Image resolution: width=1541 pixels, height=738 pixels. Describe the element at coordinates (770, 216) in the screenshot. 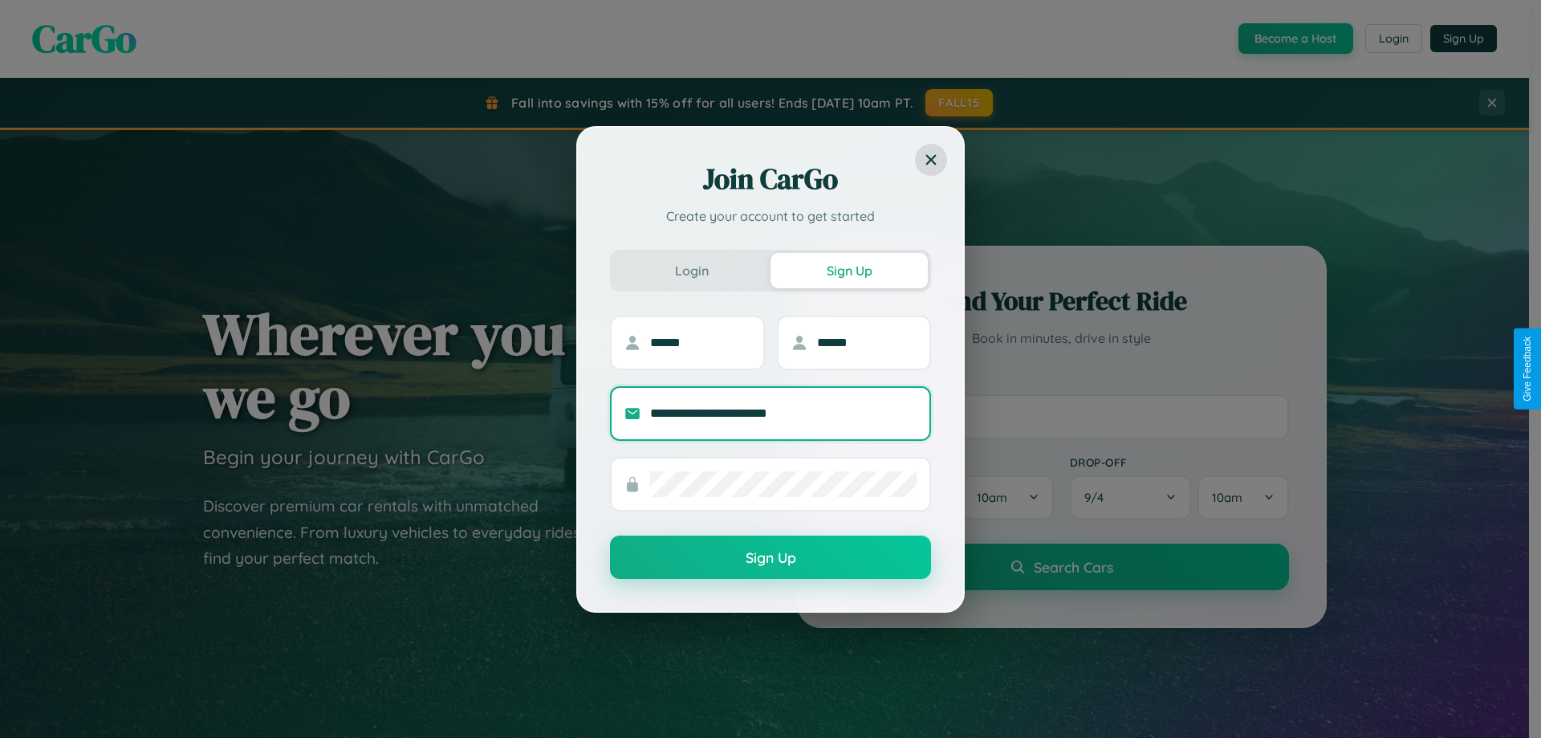

I see `p: Create your account to get started` at that location.